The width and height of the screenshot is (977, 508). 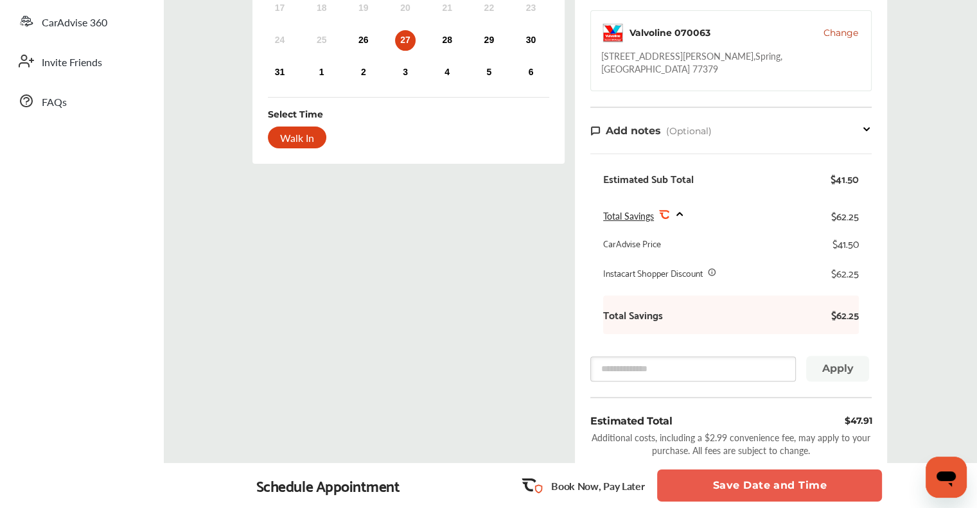 I want to click on span: Change, so click(x=840, y=33).